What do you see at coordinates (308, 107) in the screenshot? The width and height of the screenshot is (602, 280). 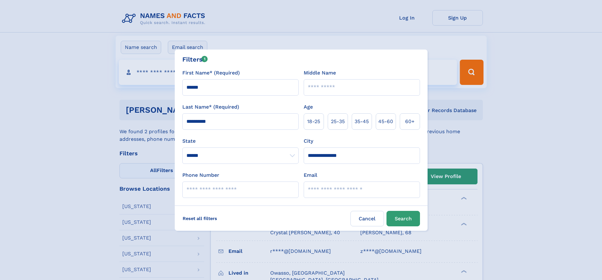 I see `label: Age` at bounding box center [308, 107].